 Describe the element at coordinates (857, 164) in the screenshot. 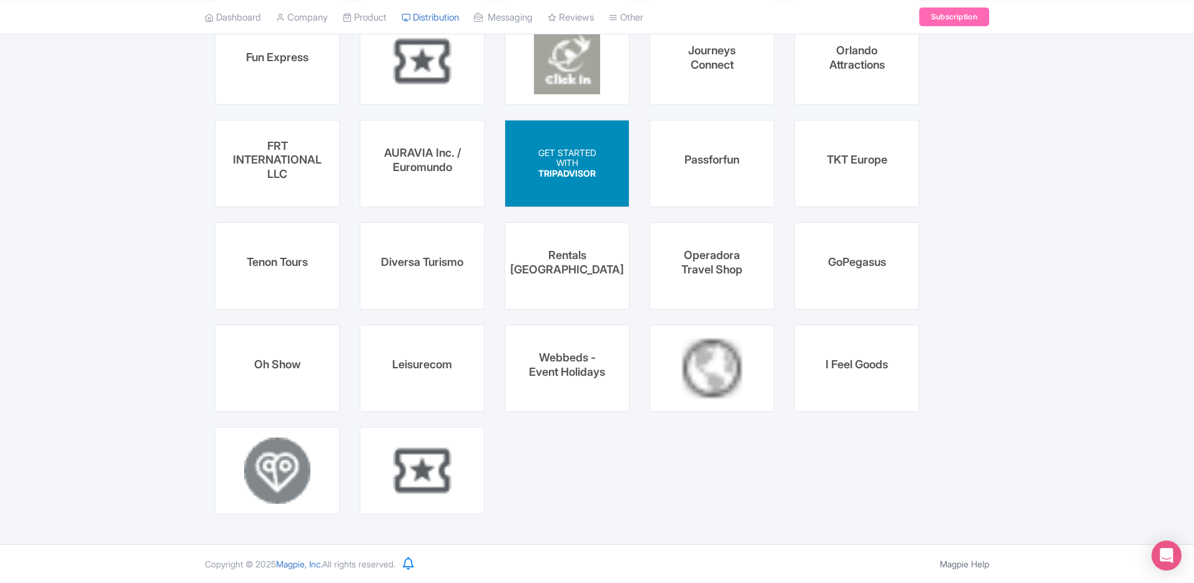

I see `a: TKT Europe` at that location.